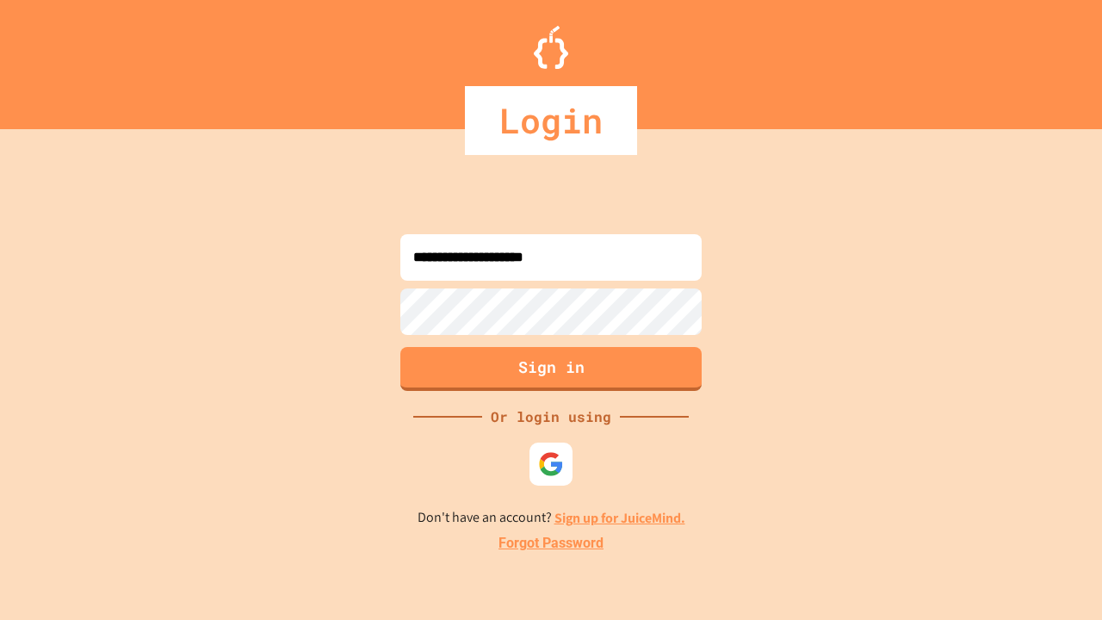  What do you see at coordinates (551, 417) in the screenshot?
I see `div: Or login using` at bounding box center [551, 417].